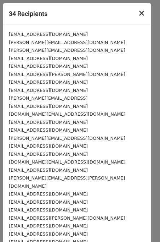 This screenshot has height=242, width=160. I want to click on div: Chat Widget, so click(143, 225).